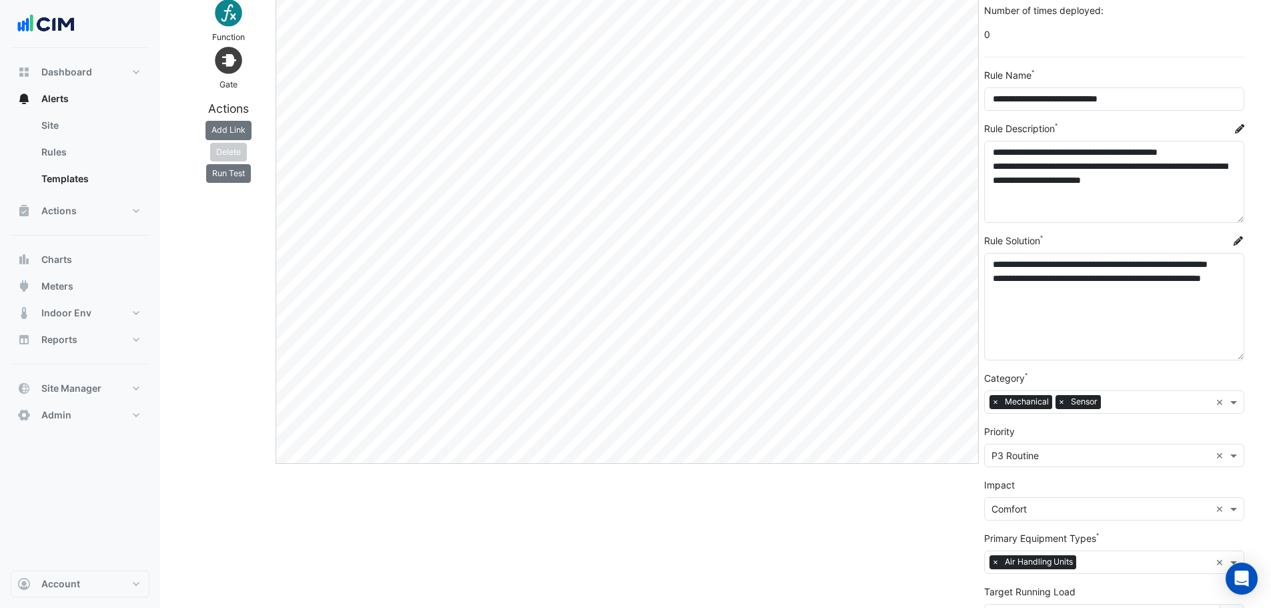 This screenshot has width=1271, height=608. What do you see at coordinates (1241, 578) in the screenshot?
I see `div: Open Intercom Messenger` at bounding box center [1241, 578].